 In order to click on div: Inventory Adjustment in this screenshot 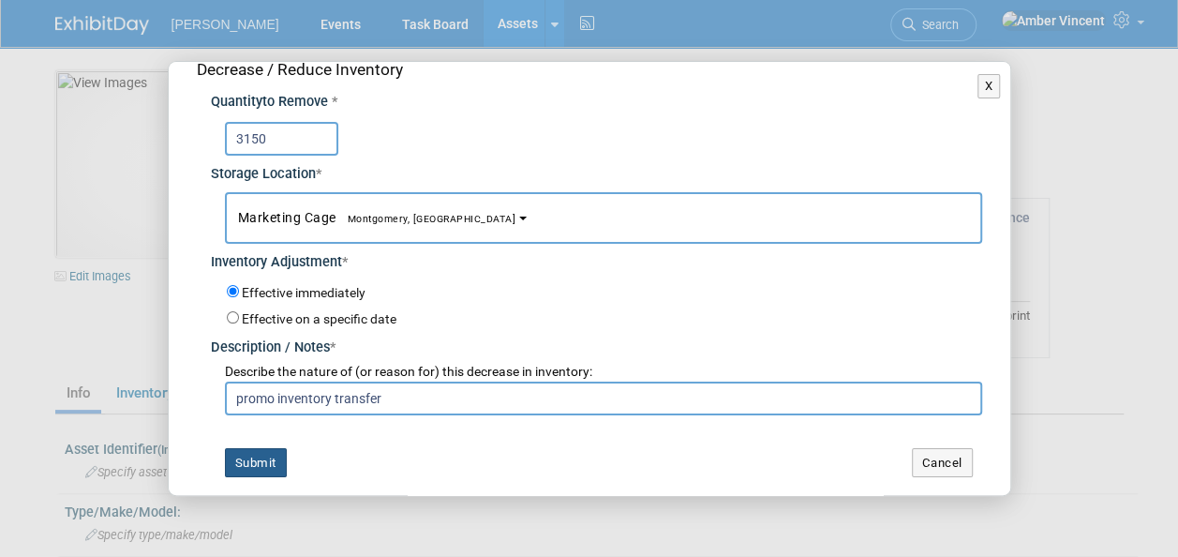, I will do `click(596, 258)`.